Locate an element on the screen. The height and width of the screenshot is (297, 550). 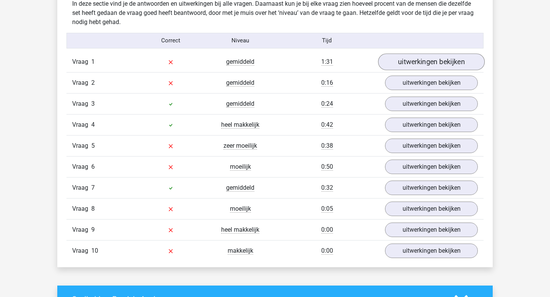
span: 1:31 is located at coordinates (327, 62).